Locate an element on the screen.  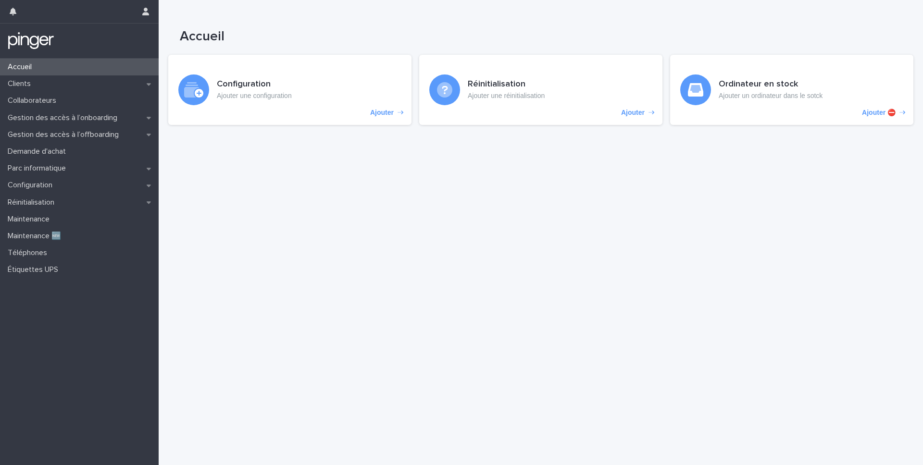
p: Clients is located at coordinates (21, 84).